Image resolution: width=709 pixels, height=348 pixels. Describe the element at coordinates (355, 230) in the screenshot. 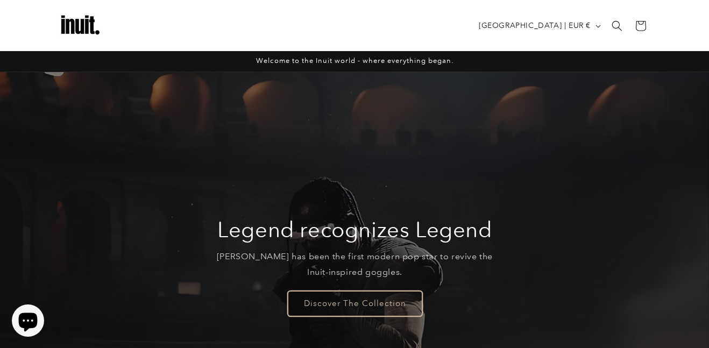

I see `h2: Legend recognizes Legend` at that location.